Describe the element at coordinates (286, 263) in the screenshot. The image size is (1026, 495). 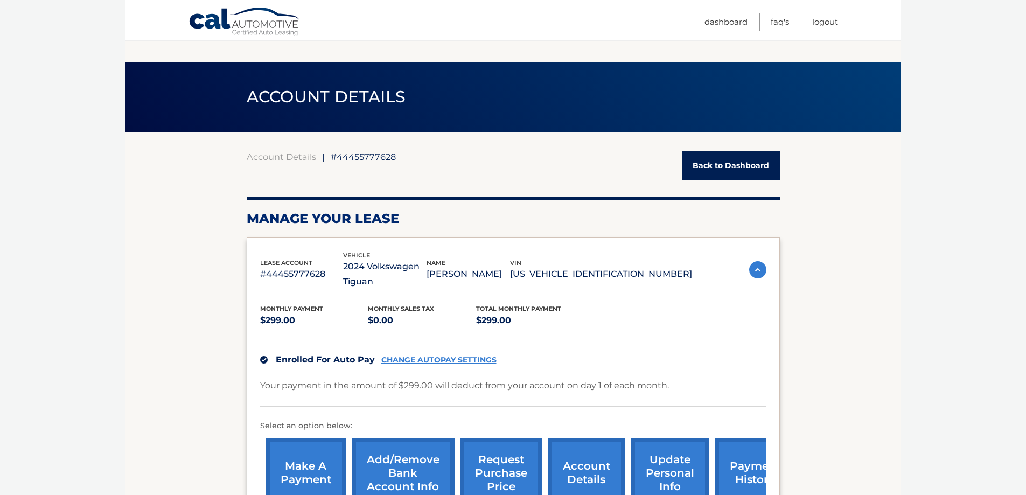
I see `span: lease account` at that location.